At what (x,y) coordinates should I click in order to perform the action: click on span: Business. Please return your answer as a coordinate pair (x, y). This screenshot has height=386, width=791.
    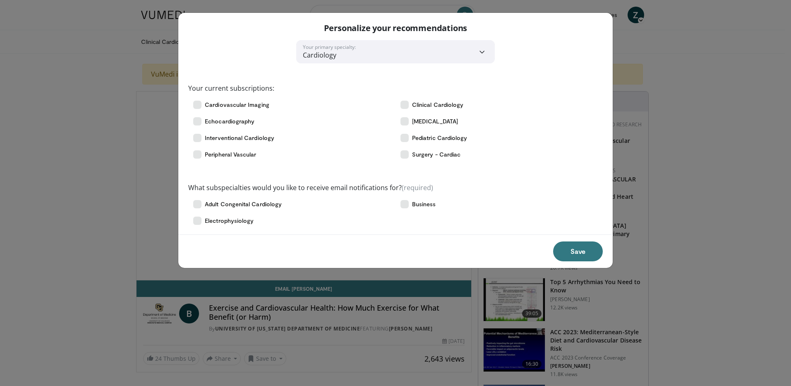
    Looking at the image, I should click on (424, 204).